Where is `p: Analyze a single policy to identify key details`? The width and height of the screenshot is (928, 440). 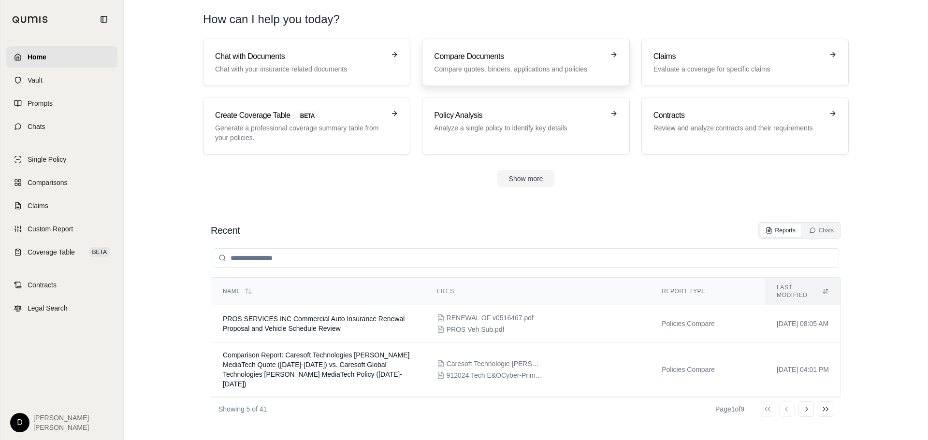 p: Analyze a single policy to identify key details is located at coordinates (519, 128).